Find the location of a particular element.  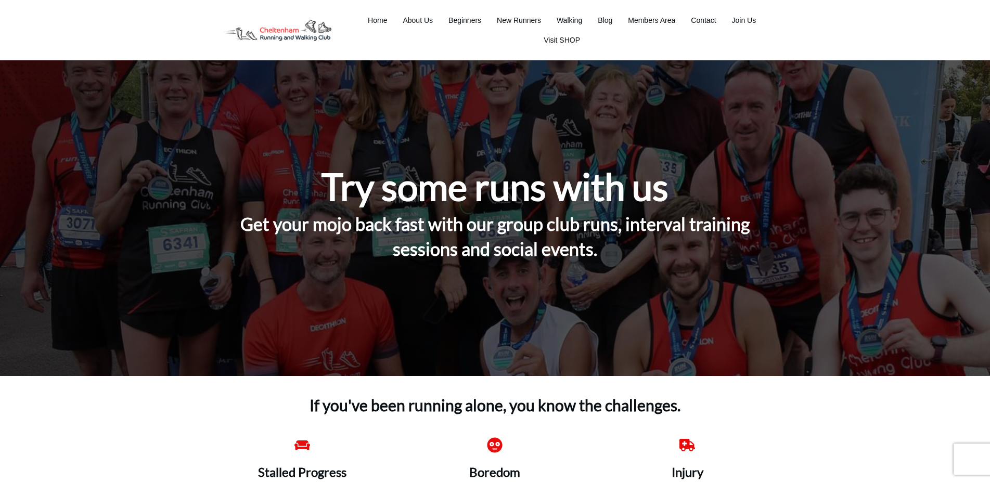

a: About Us is located at coordinates (418, 20).